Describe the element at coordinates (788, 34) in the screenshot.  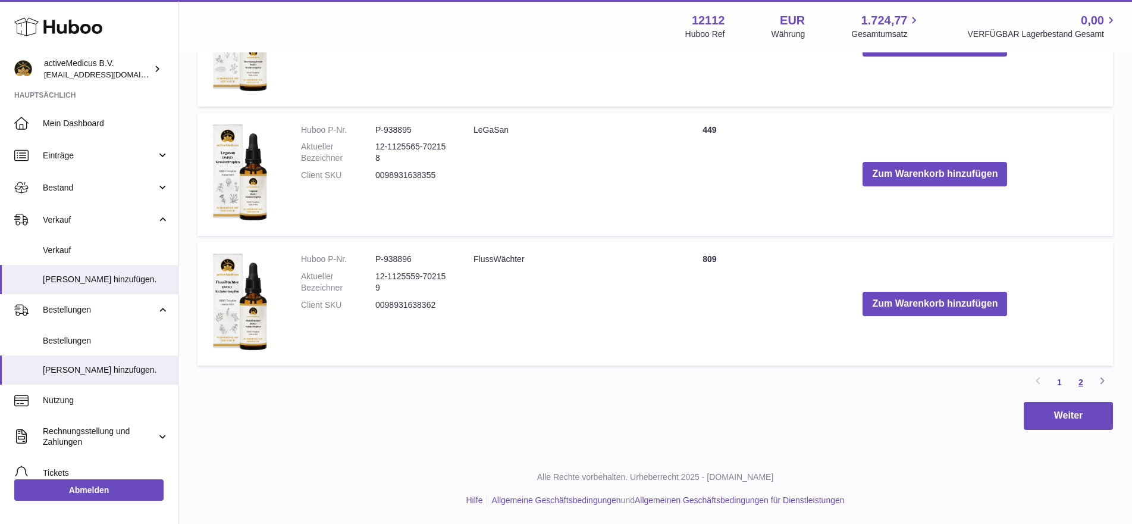
I see `div: Währung` at that location.